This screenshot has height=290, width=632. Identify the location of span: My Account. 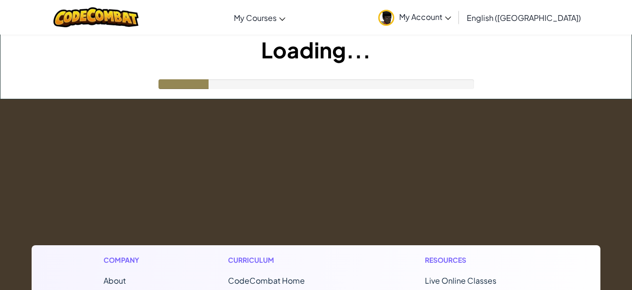
(425, 17).